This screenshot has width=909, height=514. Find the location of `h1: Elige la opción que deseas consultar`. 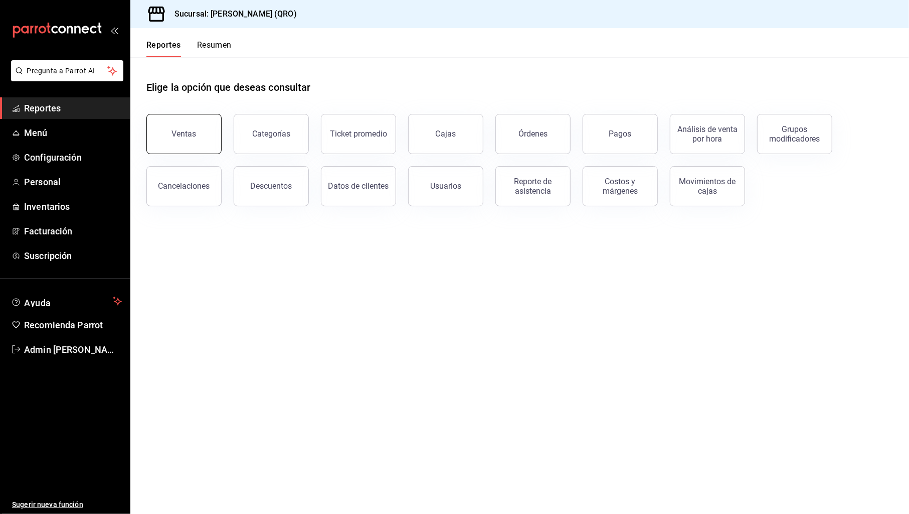

h1: Elige la opción que deseas consultar is located at coordinates (229, 87).